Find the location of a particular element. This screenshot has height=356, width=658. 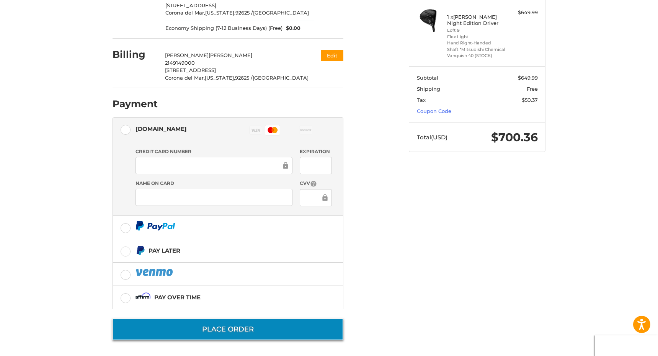

label: CVV is located at coordinates (315, 183).